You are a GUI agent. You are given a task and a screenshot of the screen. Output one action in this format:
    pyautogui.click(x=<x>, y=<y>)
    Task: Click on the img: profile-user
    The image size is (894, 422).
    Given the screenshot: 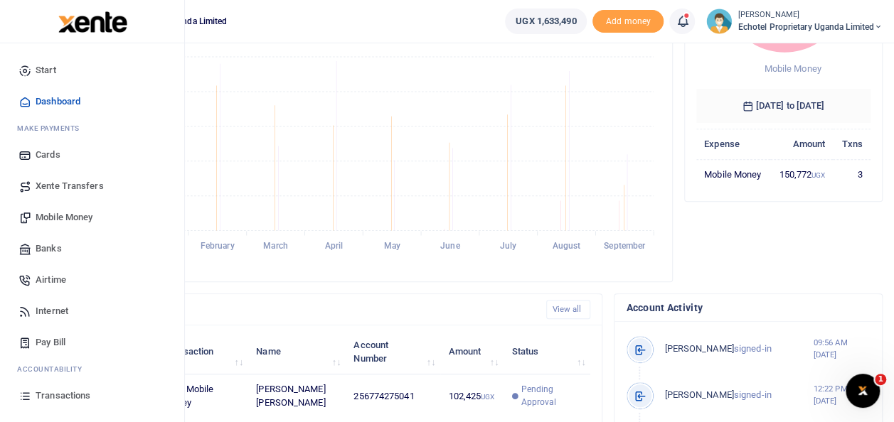 What is the action you would take?
    pyautogui.click(x=719, y=21)
    